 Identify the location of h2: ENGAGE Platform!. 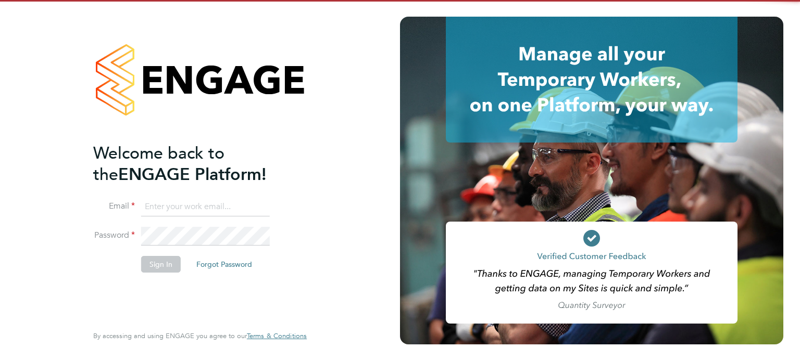
(195, 164).